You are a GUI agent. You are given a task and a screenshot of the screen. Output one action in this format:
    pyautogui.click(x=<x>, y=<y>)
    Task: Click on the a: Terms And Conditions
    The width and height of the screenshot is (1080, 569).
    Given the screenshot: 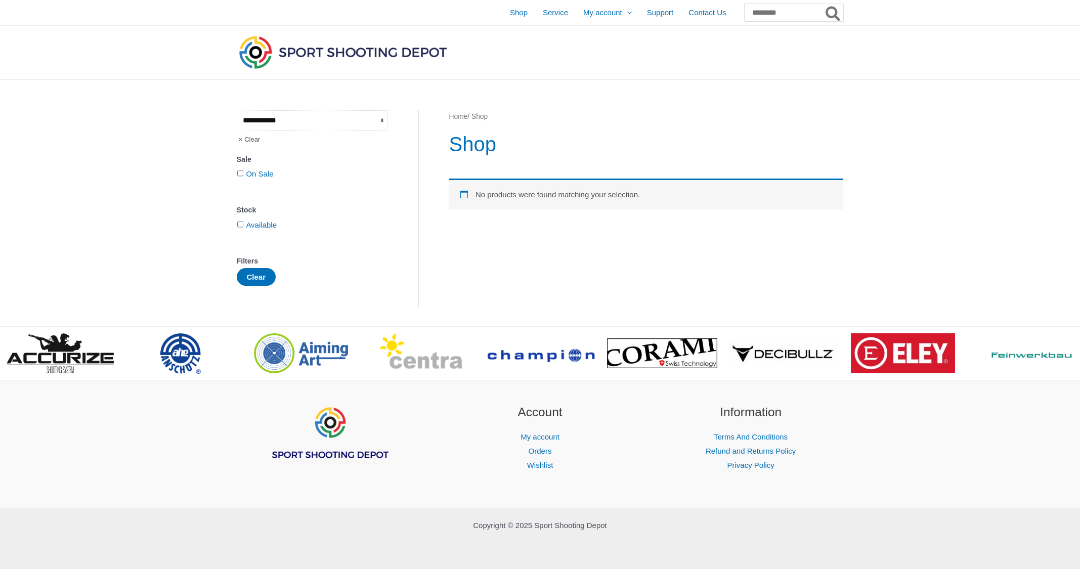 What is the action you would take?
    pyautogui.click(x=751, y=437)
    